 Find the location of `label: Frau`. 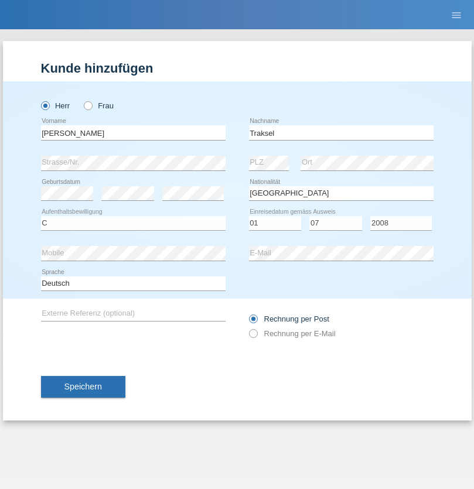

label: Frau is located at coordinates (98, 106).